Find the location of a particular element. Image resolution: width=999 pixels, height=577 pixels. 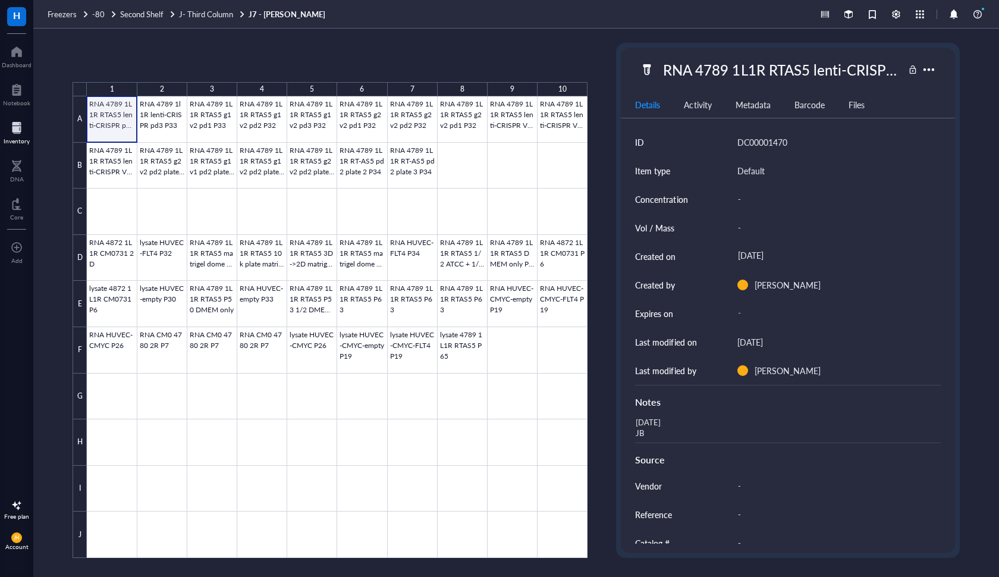

div: Source is located at coordinates (787, 460).